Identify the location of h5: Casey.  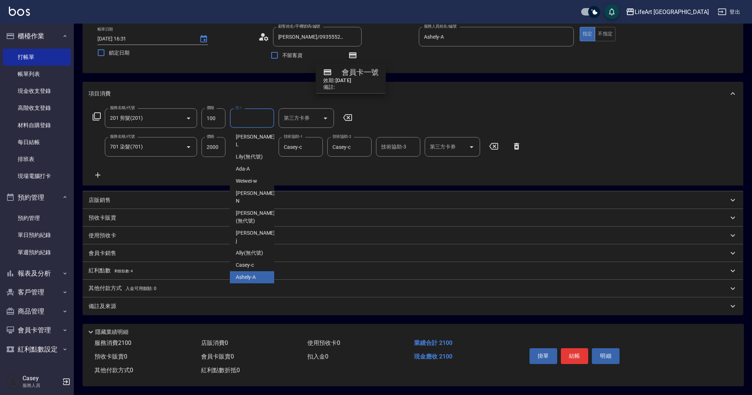
(41, 379).